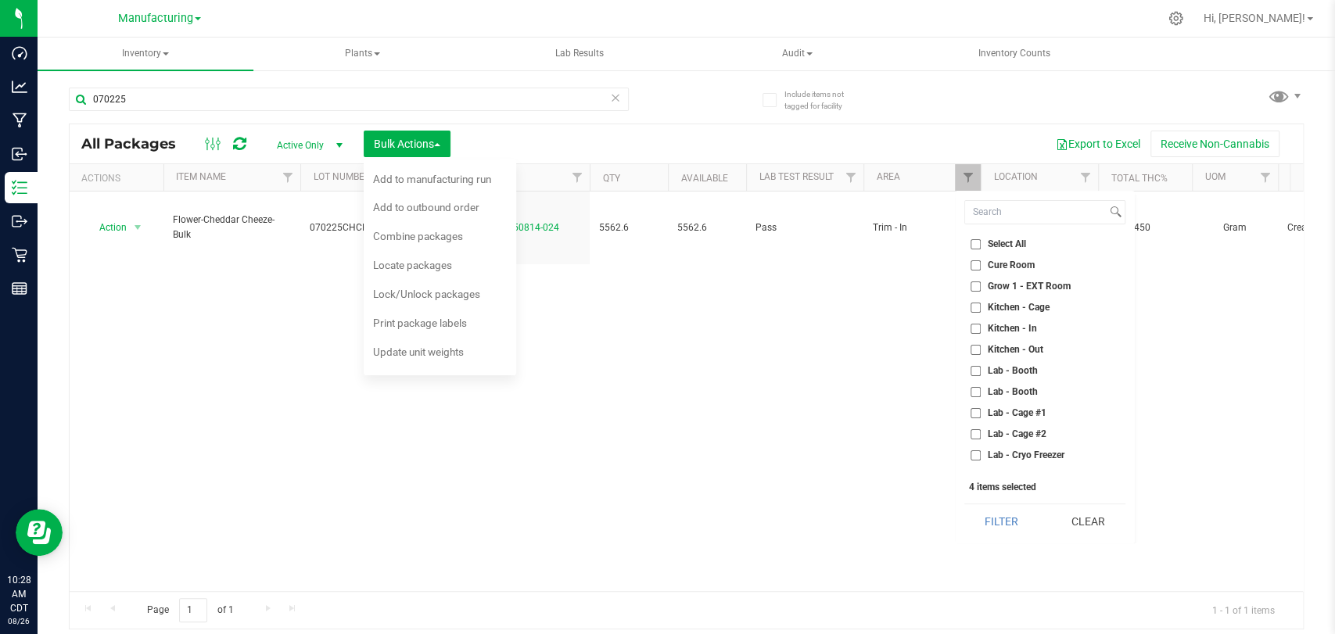  What do you see at coordinates (1017, 413) in the screenshot?
I see `span: Lab - Cage #1` at bounding box center [1017, 413].